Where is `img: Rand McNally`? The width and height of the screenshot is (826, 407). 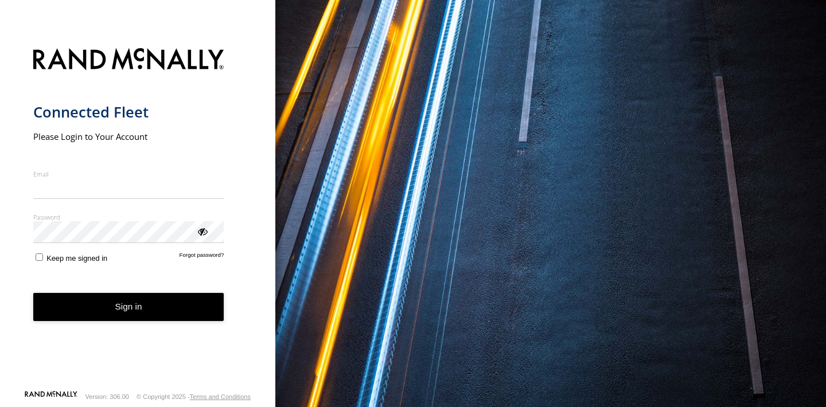
img: Rand McNally is located at coordinates (128, 60).